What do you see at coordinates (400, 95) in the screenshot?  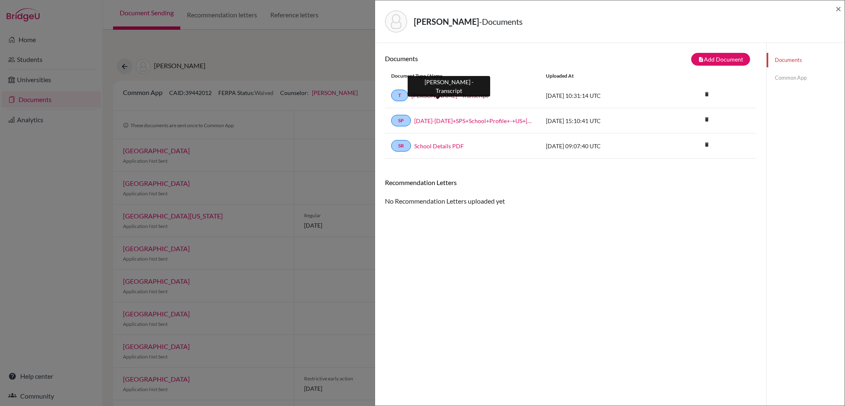 I see `a: T` at bounding box center [400, 95].